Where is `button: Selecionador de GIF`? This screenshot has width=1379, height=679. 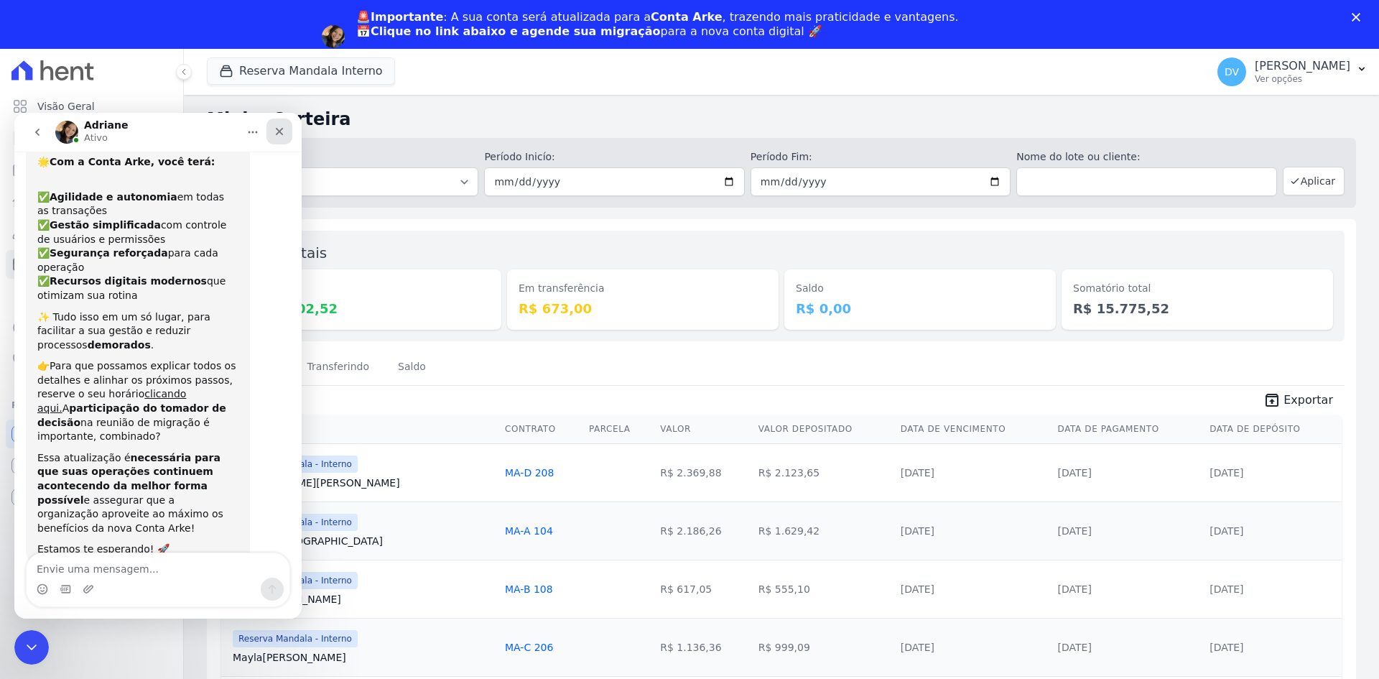 button: Selecionador de GIF is located at coordinates (51, 476).